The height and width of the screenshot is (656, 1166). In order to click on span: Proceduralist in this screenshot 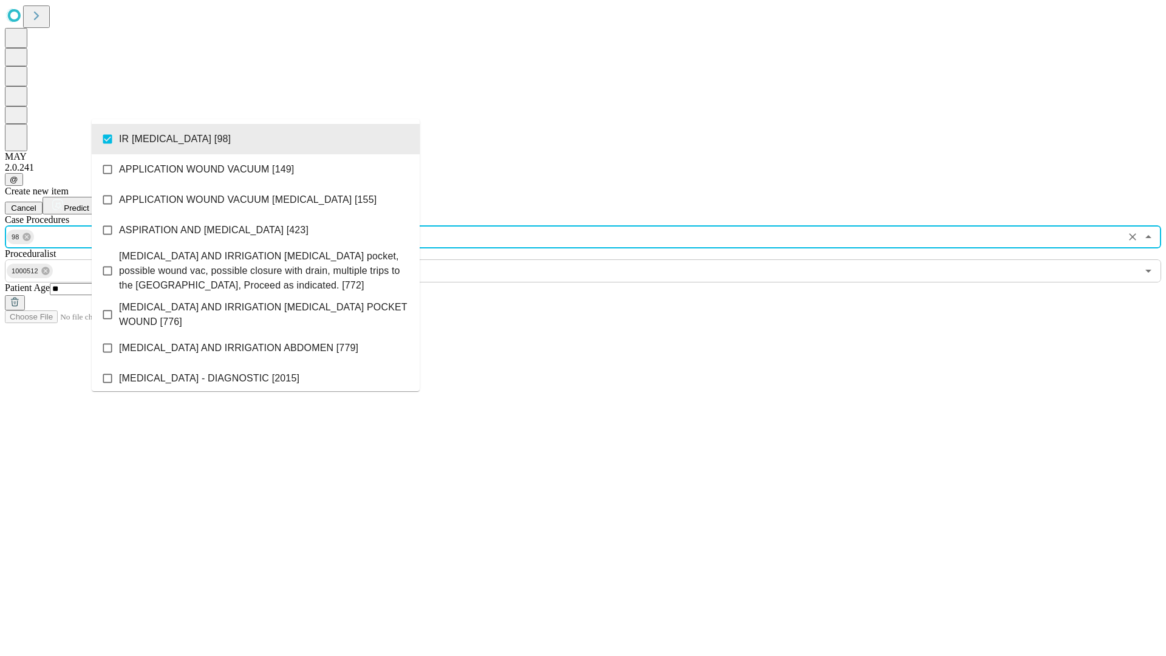, I will do `click(30, 253)`.